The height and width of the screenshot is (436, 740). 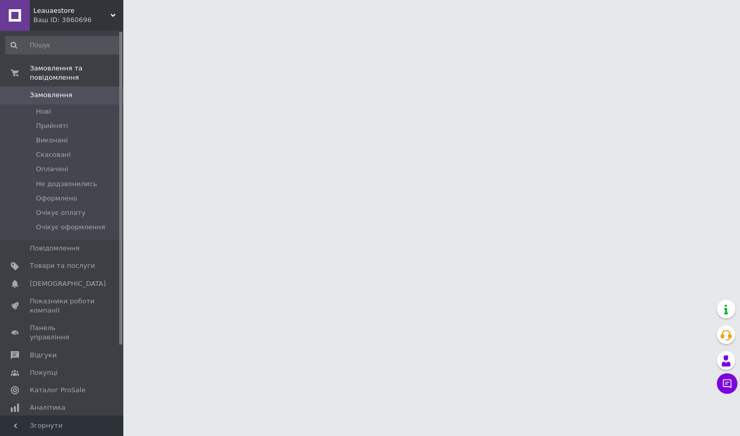 What do you see at coordinates (53, 155) in the screenshot?
I see `span: Скасовані` at bounding box center [53, 155].